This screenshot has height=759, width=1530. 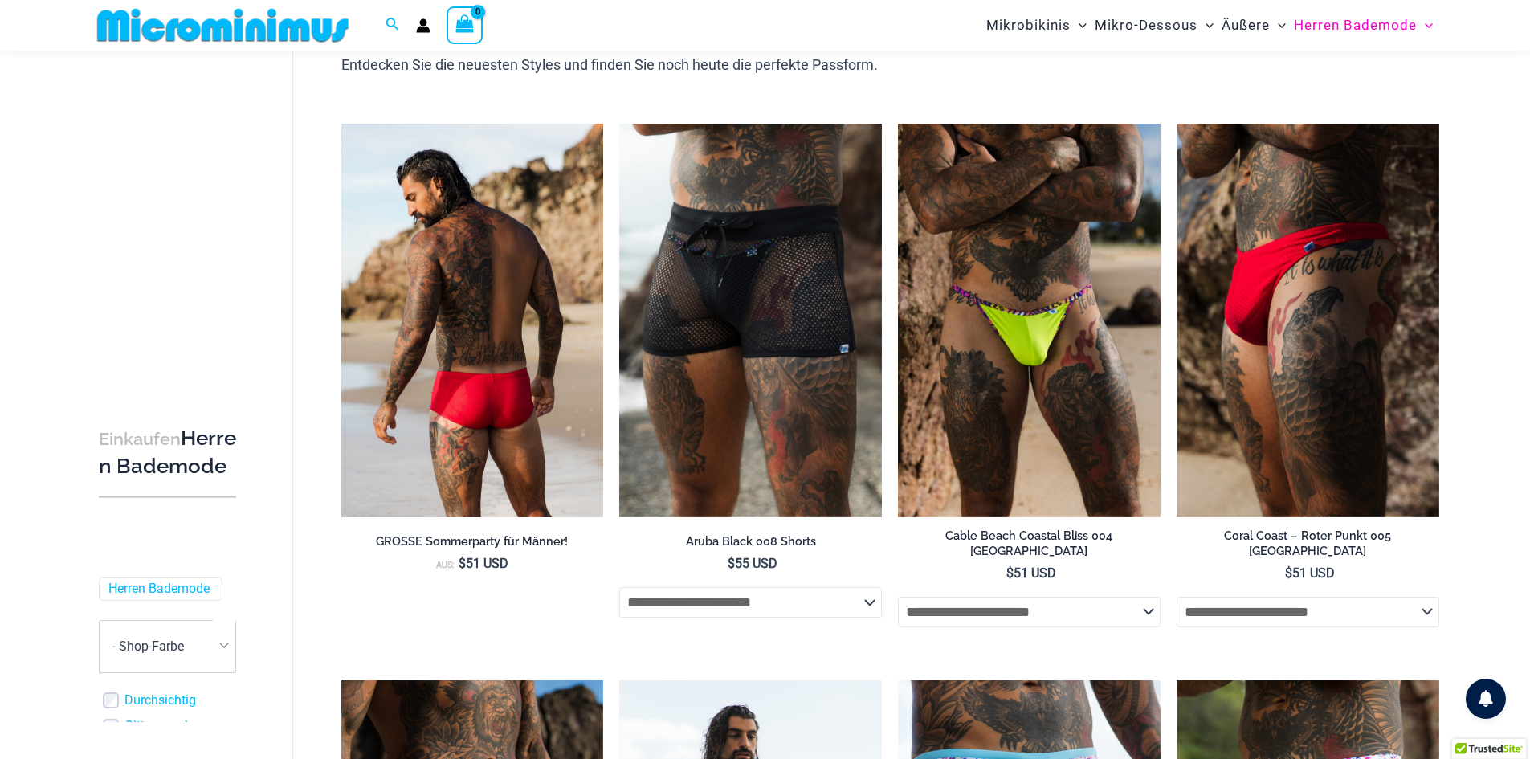 What do you see at coordinates (1307, 320) in the screenshot?
I see `img: Coral Coast Red Spot 005 Tanga 11` at bounding box center [1307, 320].